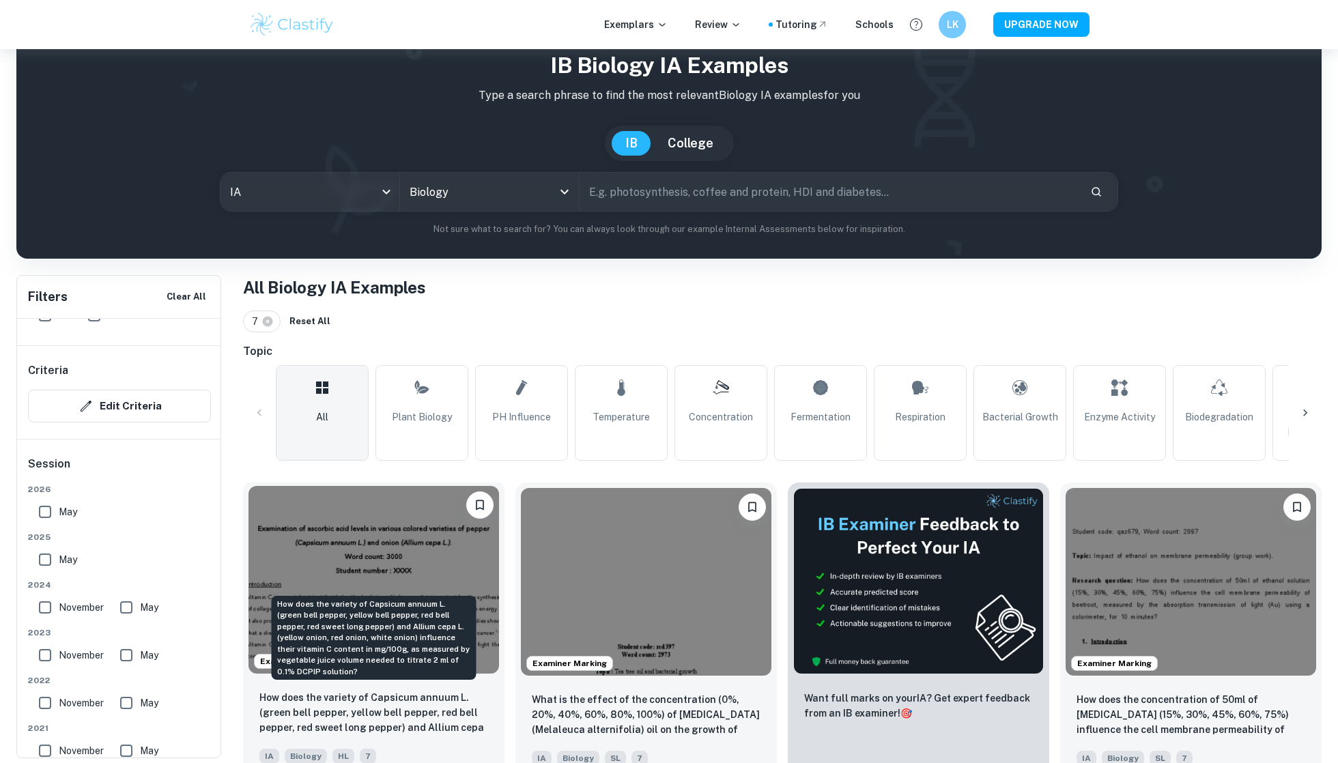 This screenshot has width=1338, height=763. Describe the element at coordinates (48, 297) in the screenshot. I see `h6: Filters` at that location.